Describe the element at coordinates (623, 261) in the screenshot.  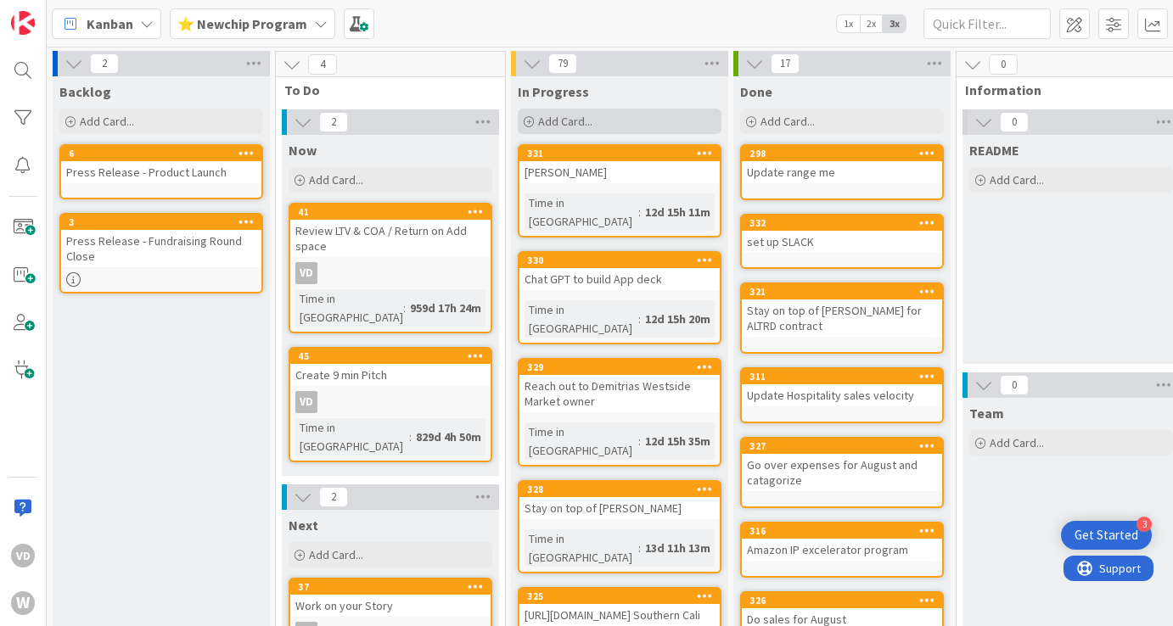
I see `div: 330` at that location.